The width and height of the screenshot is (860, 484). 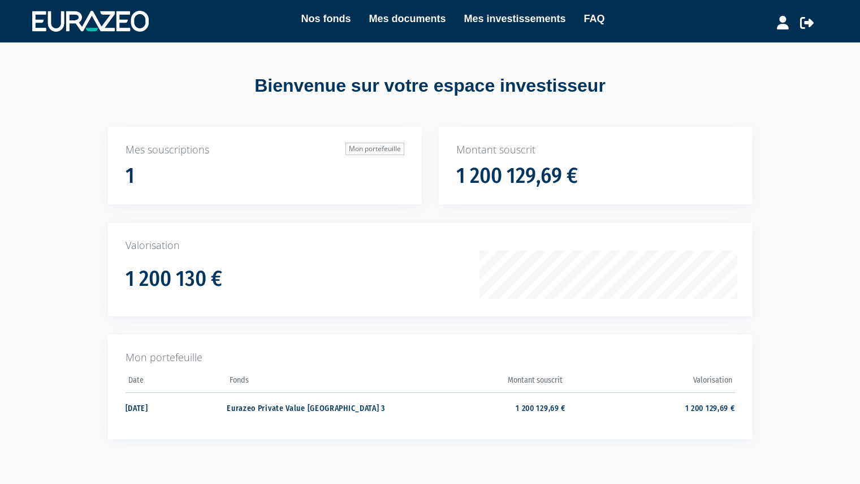 What do you see at coordinates (515, 19) in the screenshot?
I see `a: Mes investissements` at bounding box center [515, 19].